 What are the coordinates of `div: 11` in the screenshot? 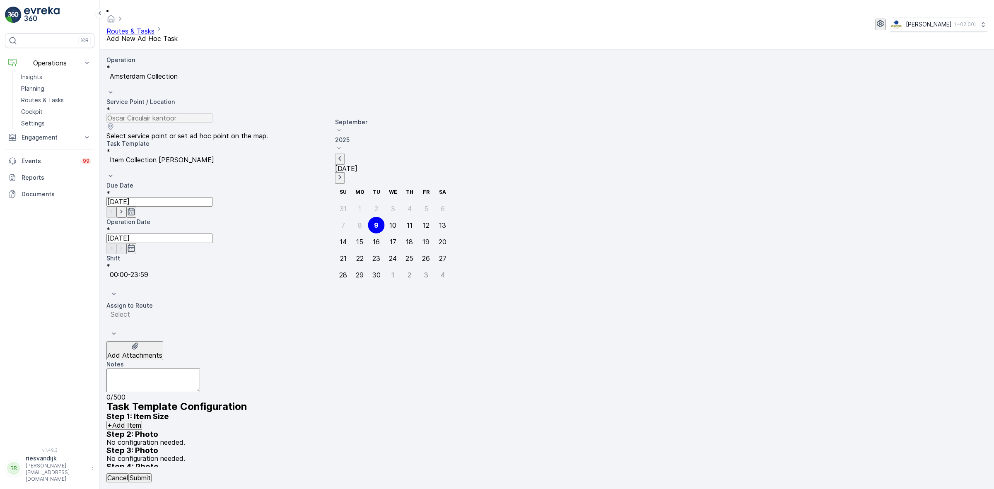 It's located at (409, 225).